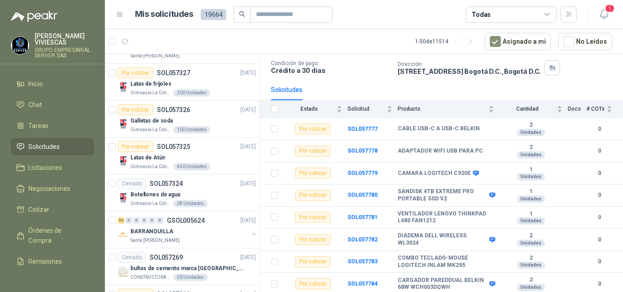 This screenshot has height=292, width=623. What do you see at coordinates (362, 129) in the screenshot?
I see `a: SOL057777` at bounding box center [362, 129].